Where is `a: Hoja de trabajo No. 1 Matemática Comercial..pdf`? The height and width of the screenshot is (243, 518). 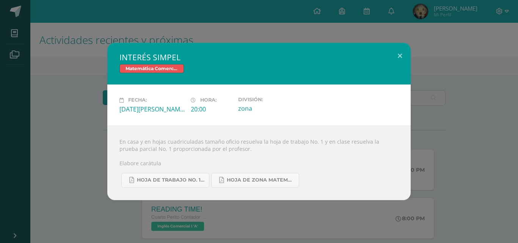 a: Hoja de trabajo No. 1 Matemática Comercial..pdf is located at coordinates (165, 180).